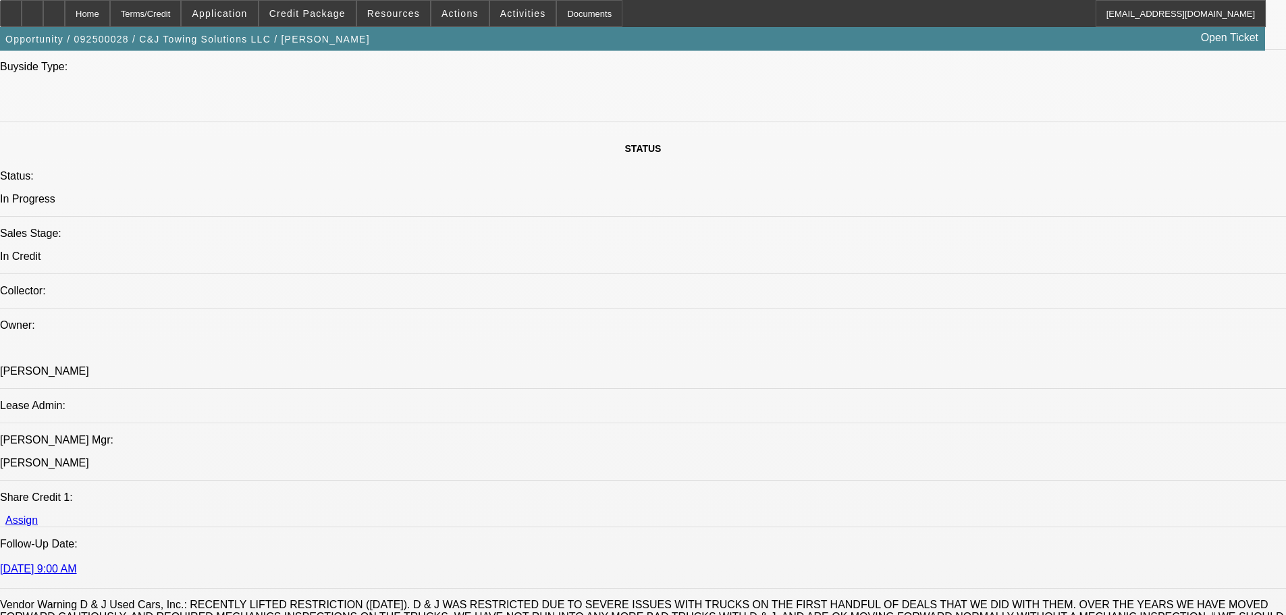 The image size is (1286, 615). I want to click on a: Assign, so click(22, 520).